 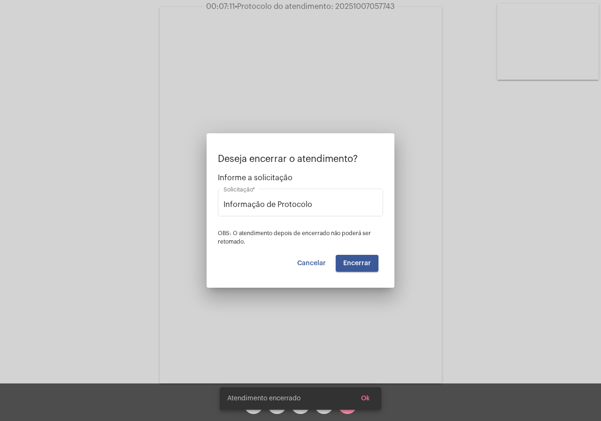 I want to click on span: Informe a solicitação, so click(x=300, y=178).